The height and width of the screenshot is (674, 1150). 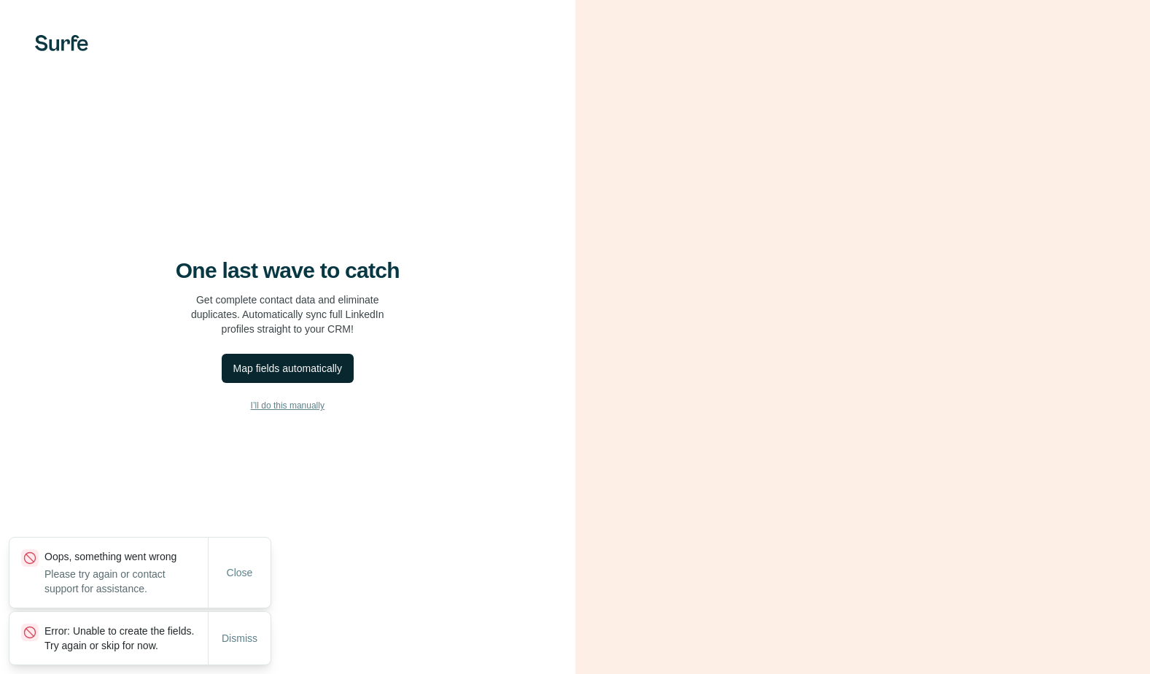 I want to click on span: I’ll do this manually, so click(x=287, y=406).